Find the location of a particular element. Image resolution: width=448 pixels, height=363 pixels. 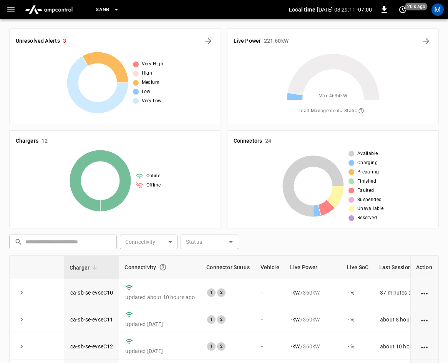

span: Max. 4634 kW is located at coordinates (333, 96).